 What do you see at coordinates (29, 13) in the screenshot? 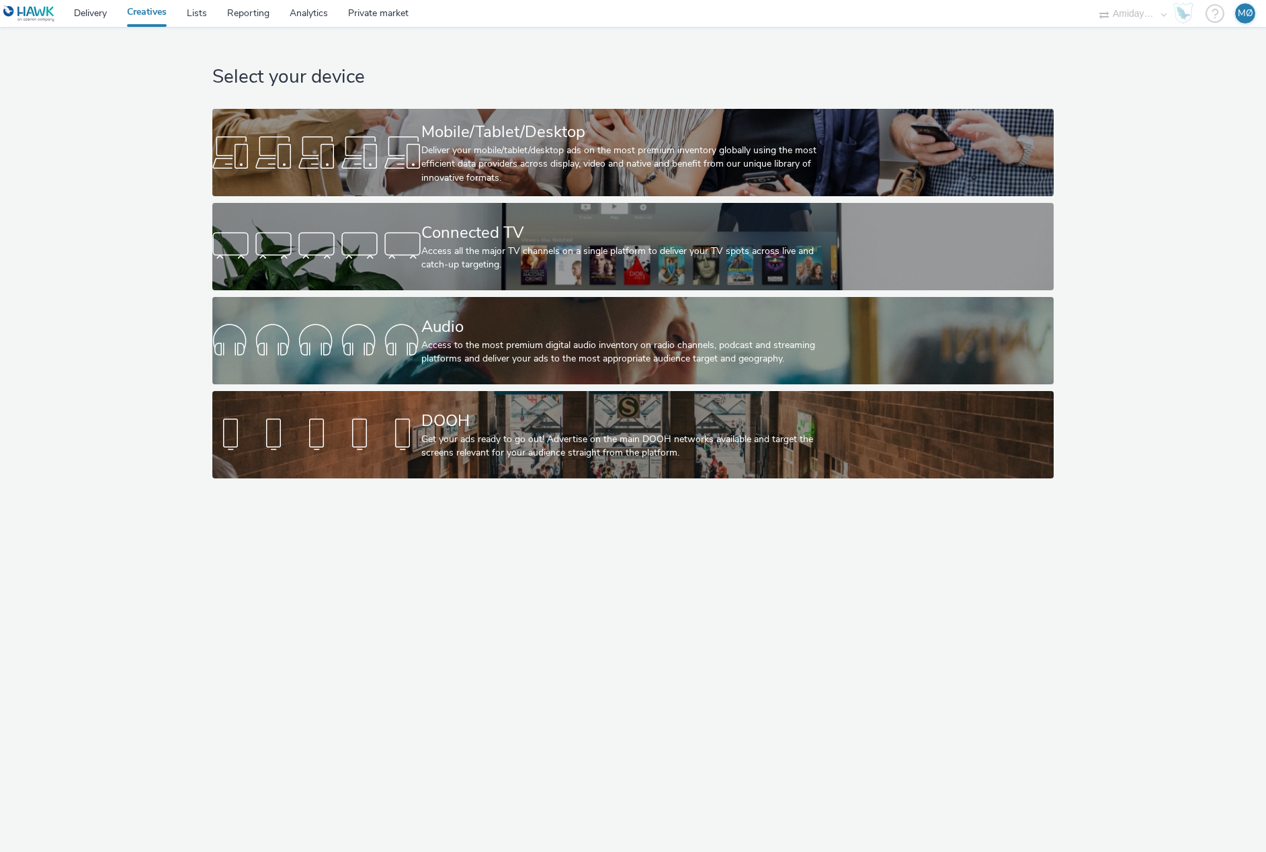
I see `img: undefined Logo` at bounding box center [29, 13].